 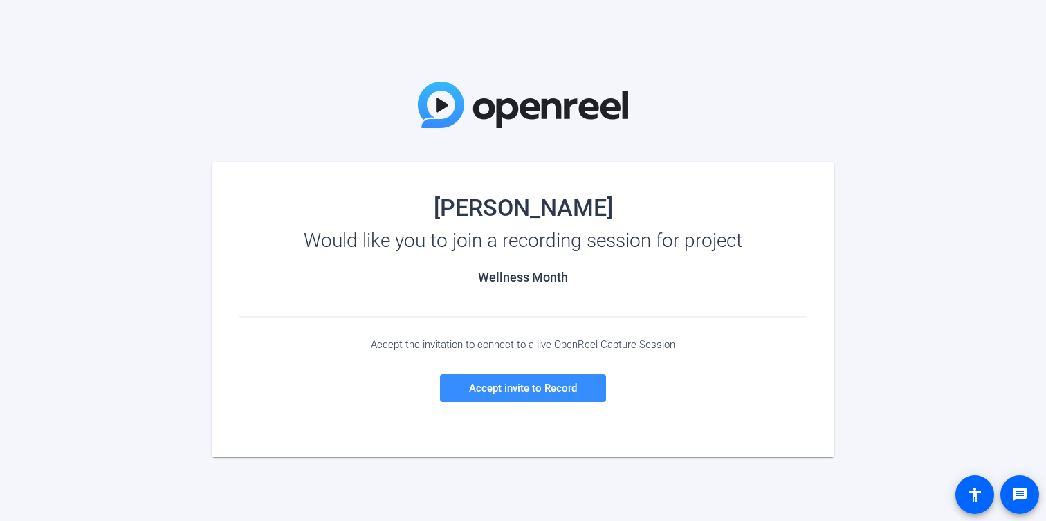 What do you see at coordinates (523, 104) in the screenshot?
I see `img: OpenReel Logo` at bounding box center [523, 104].